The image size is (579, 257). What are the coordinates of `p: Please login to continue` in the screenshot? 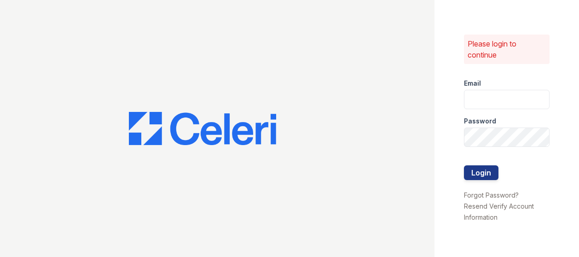 It's located at (507, 49).